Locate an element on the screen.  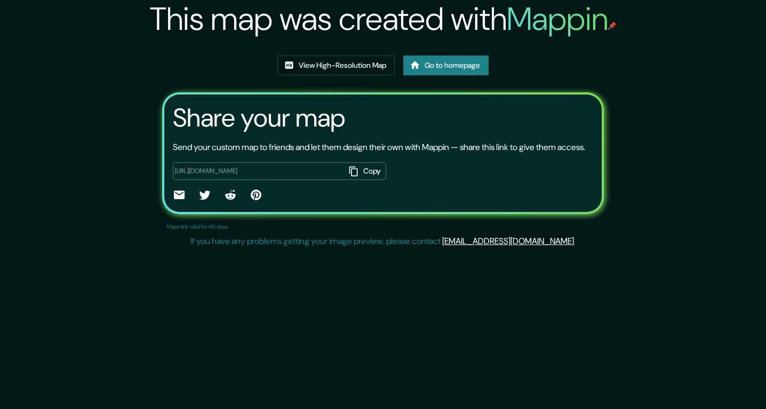
p: If you have any problems getting your image preview, please contact . is located at coordinates (383, 241).